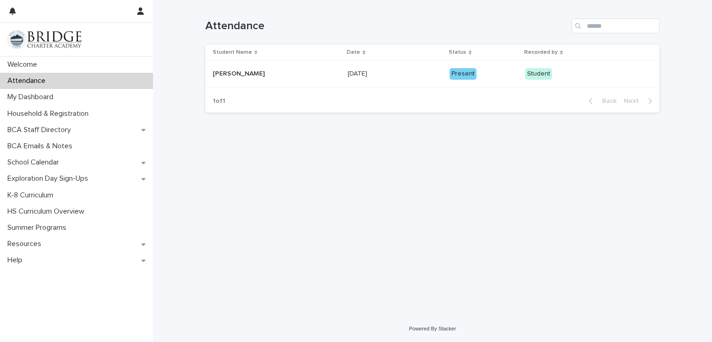  What do you see at coordinates (640, 101) in the screenshot?
I see `button: Next` at bounding box center [640, 101].